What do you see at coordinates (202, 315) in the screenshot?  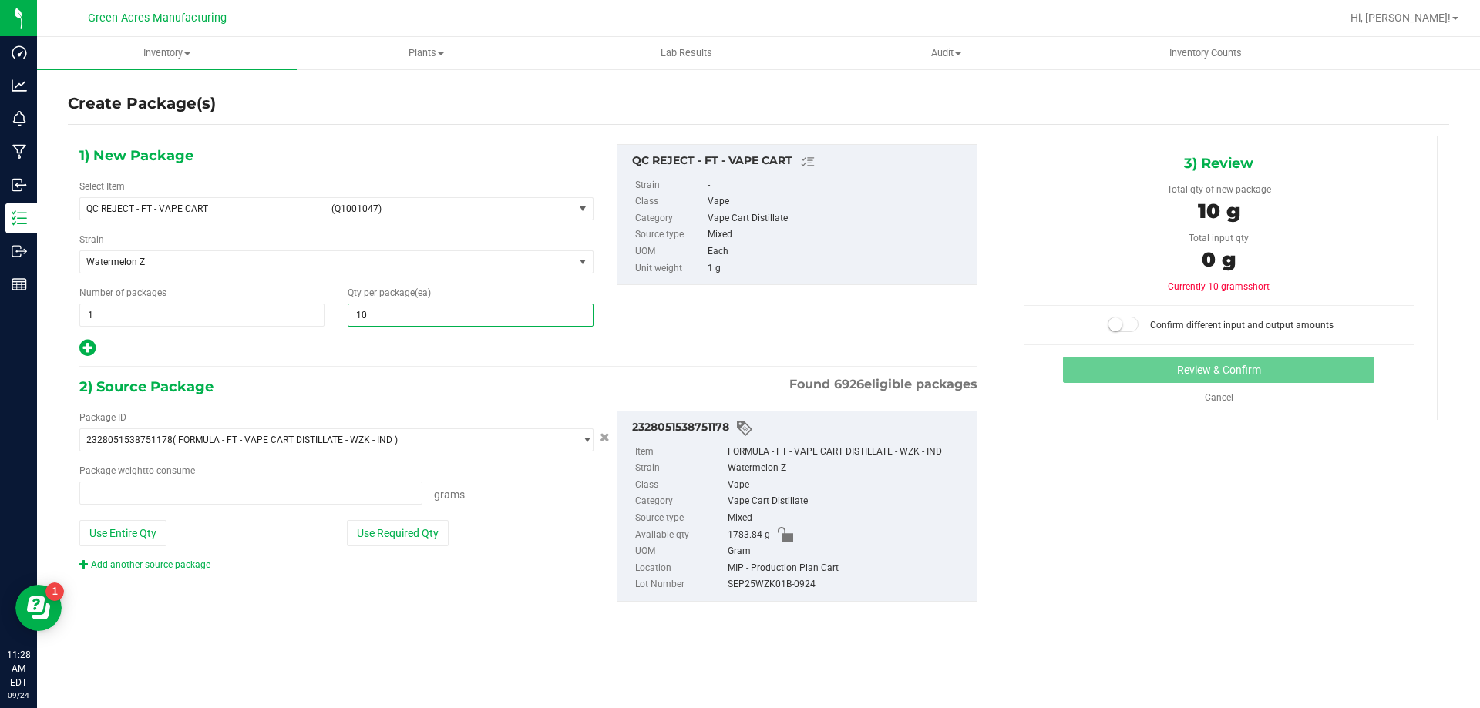 I see `input: 1` at bounding box center [202, 315].